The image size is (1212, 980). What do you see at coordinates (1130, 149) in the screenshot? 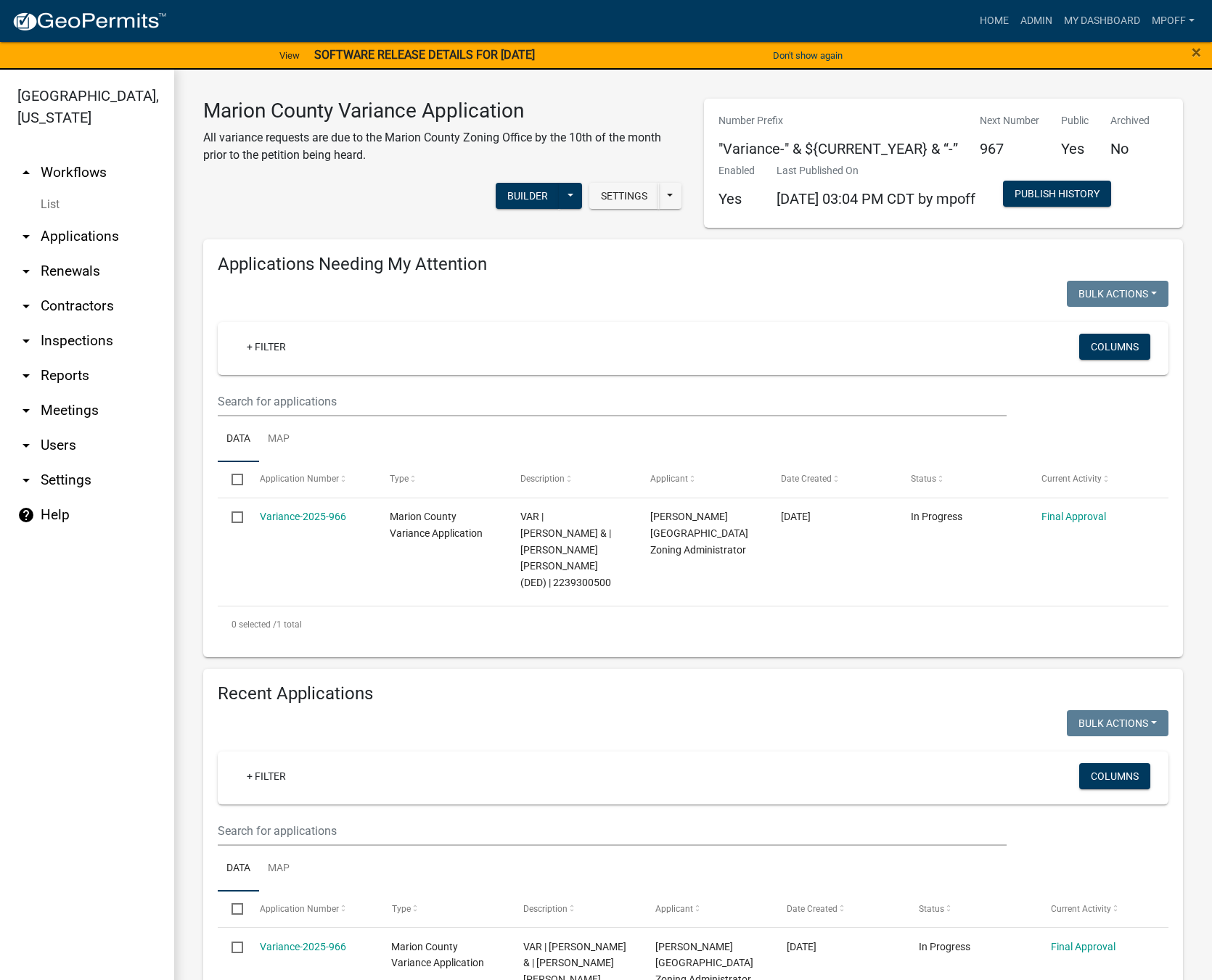
I see `h5: No` at bounding box center [1130, 149].